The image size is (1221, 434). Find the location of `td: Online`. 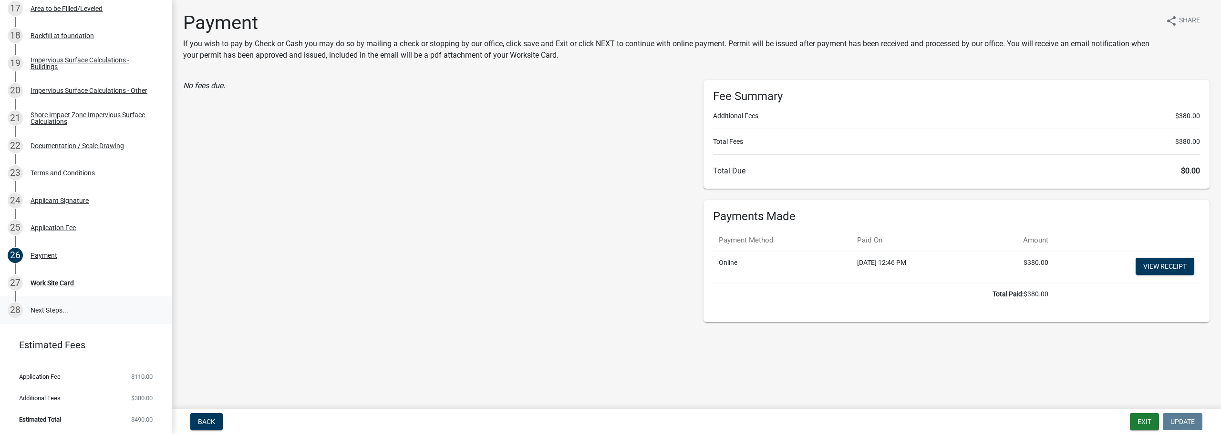

td: Online is located at coordinates (782, 268).